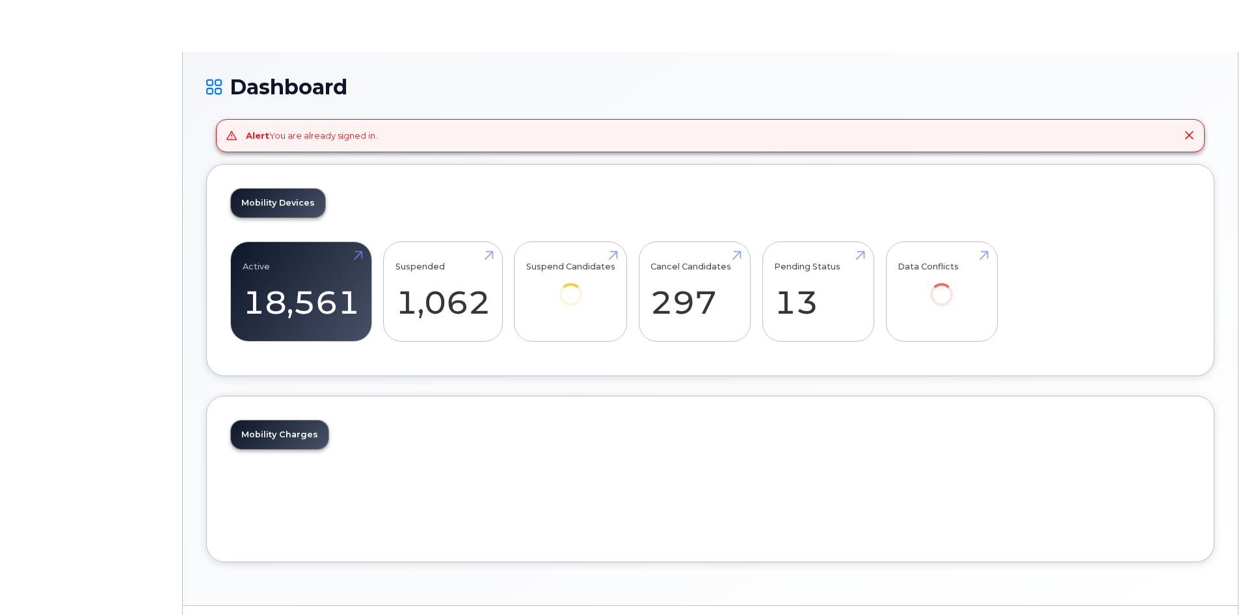  I want to click on a: Suspend Candidates, so click(570, 286).